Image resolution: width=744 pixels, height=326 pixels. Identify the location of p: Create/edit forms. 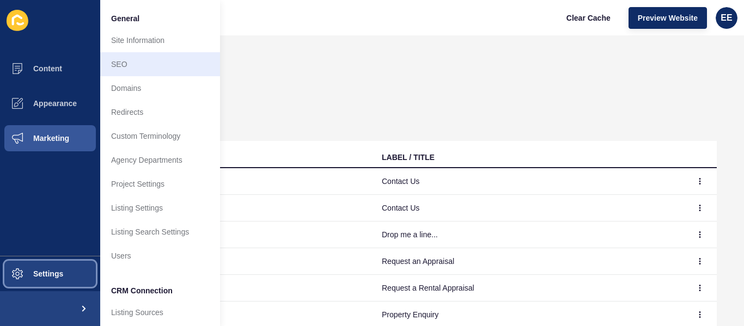
(390, 90).